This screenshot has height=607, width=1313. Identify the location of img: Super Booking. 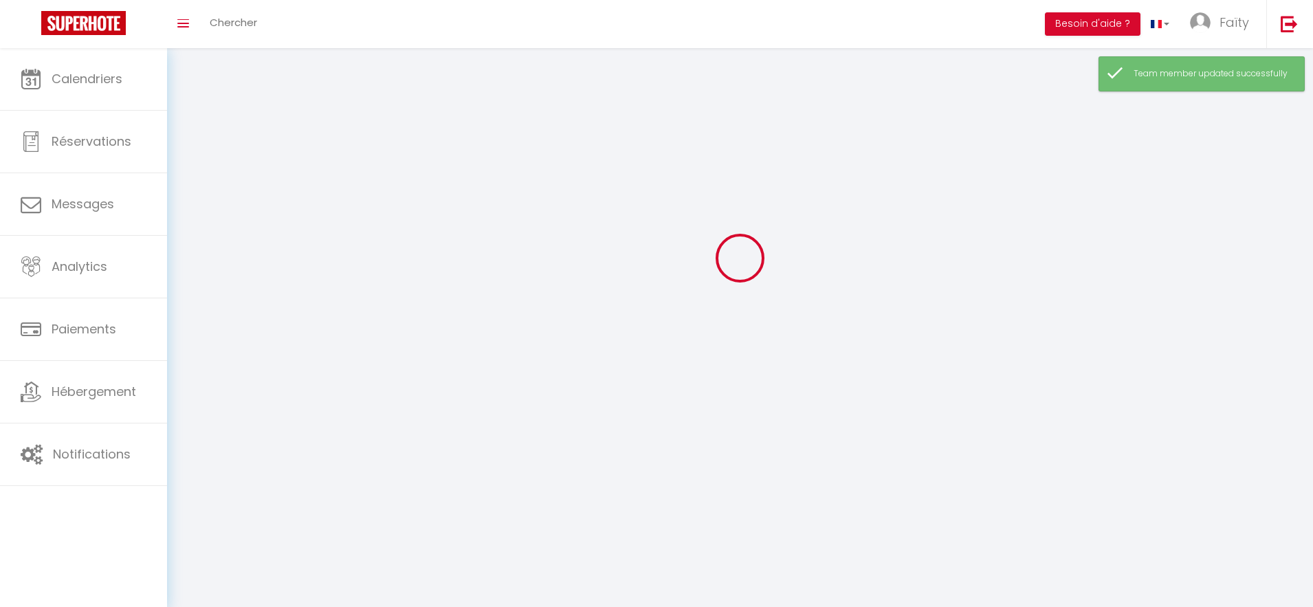
(83, 23).